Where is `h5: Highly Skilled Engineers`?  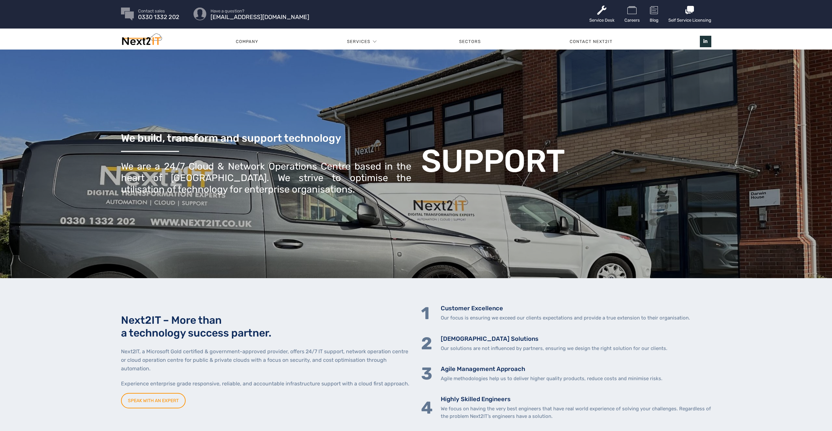
h5: Highly Skilled Engineers is located at coordinates (576, 399).